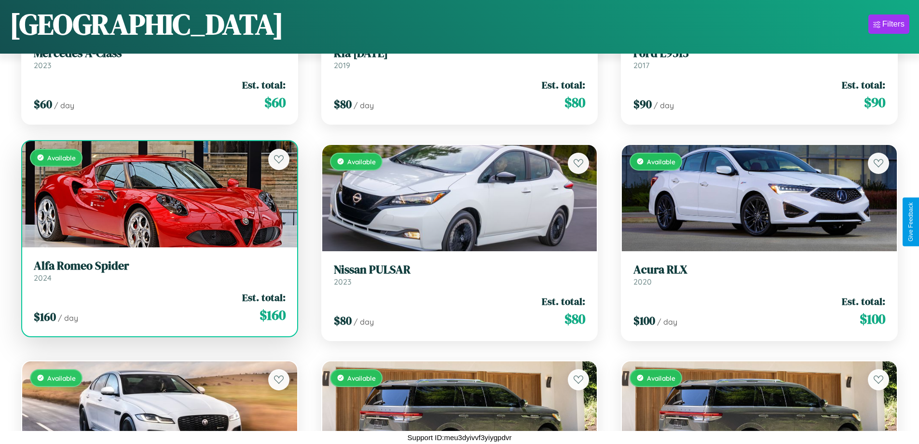 This screenshot has width=919, height=444. What do you see at coordinates (460, 437) in the screenshot?
I see `p: Support ID: meu3dyivvf3yiygpdvr` at bounding box center [460, 437].